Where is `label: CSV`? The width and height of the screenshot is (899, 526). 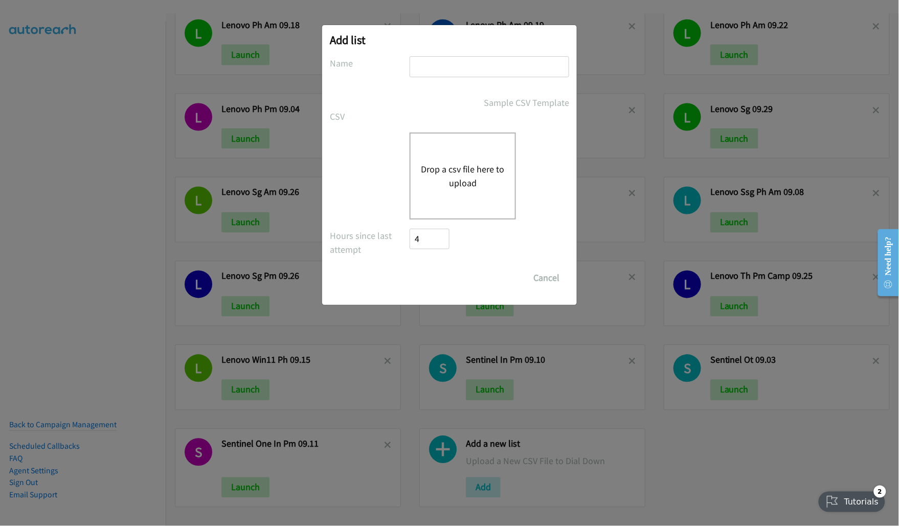 label: CSV is located at coordinates (370, 116).